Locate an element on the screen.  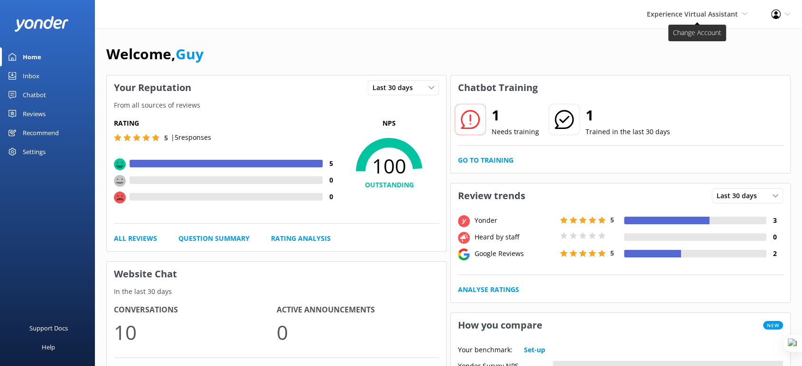
h3: Chatbot Training is located at coordinates (498, 88).